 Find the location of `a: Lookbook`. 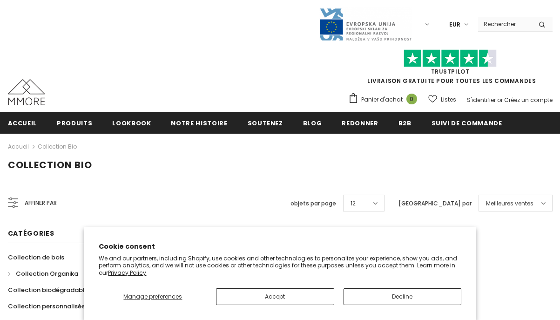

a: Lookbook is located at coordinates (131, 122).